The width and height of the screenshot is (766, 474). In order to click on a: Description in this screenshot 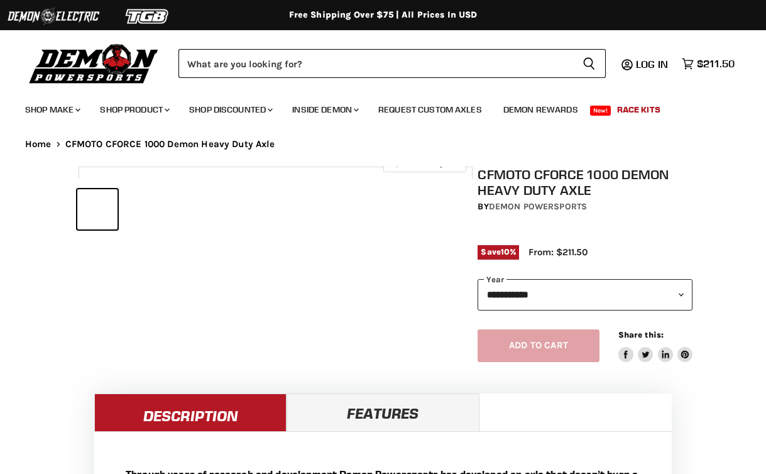, I will do `click(191, 412)`.